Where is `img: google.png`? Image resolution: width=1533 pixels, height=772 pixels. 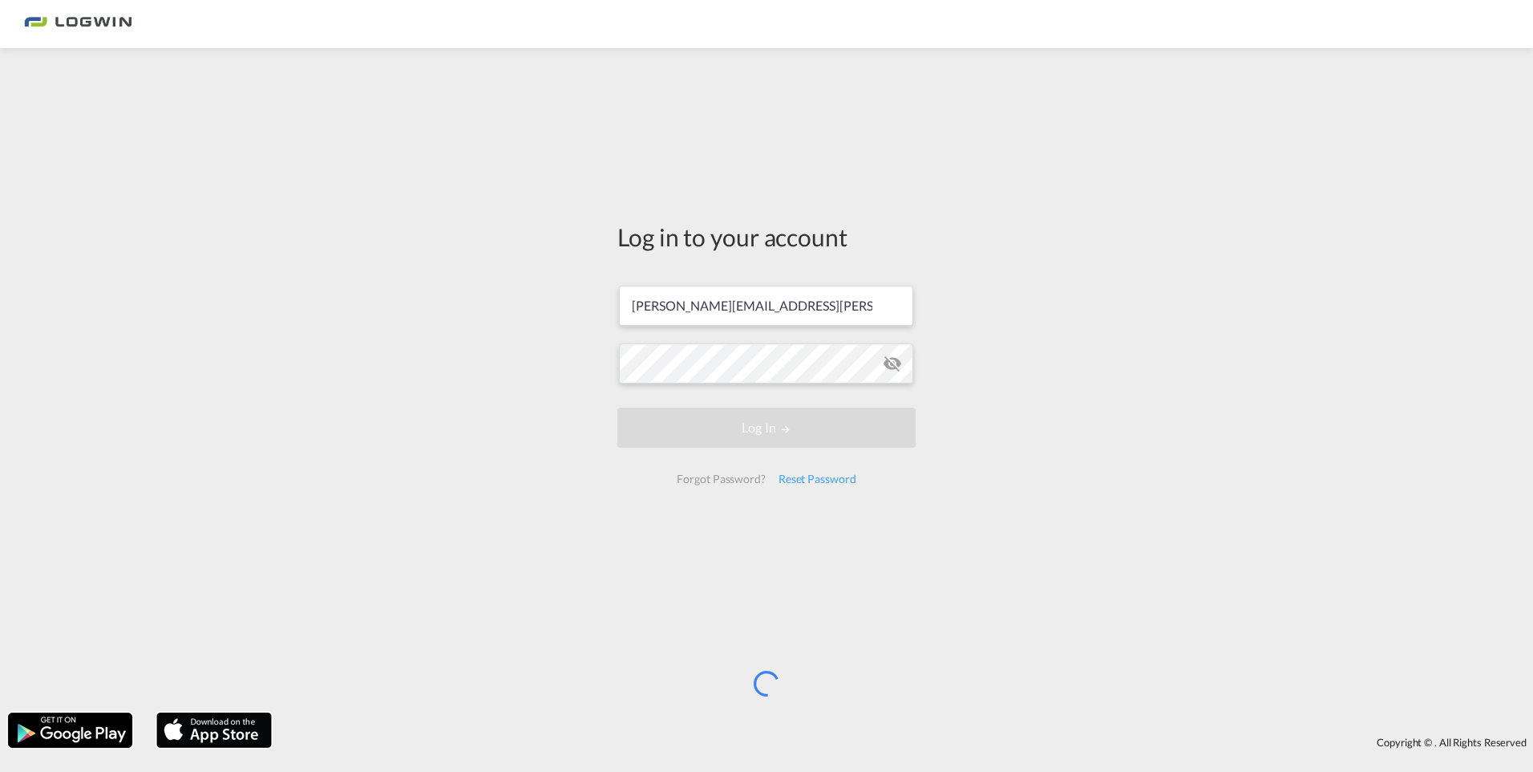
img: google.png is located at coordinates (70, 730).